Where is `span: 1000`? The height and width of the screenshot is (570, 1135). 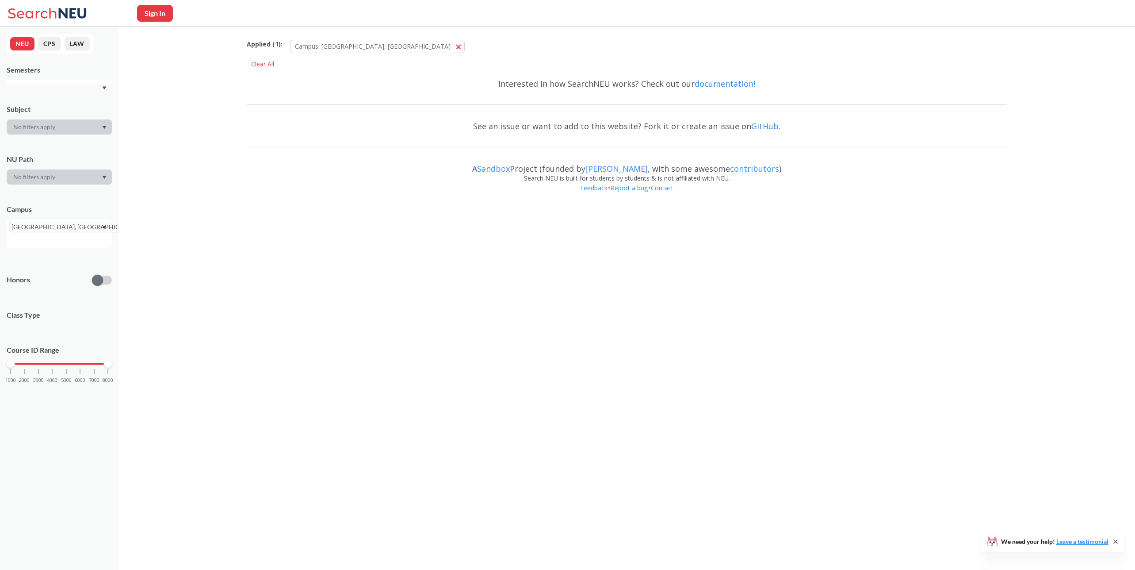
span: 1000 is located at coordinates (11, 380).